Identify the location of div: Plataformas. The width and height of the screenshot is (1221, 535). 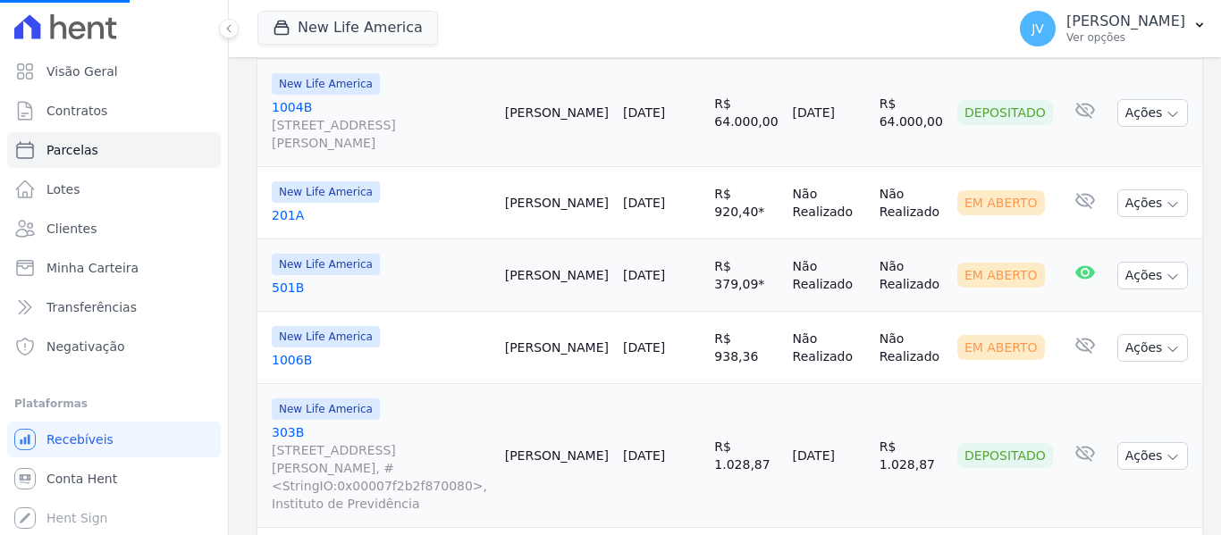
(113, 404).